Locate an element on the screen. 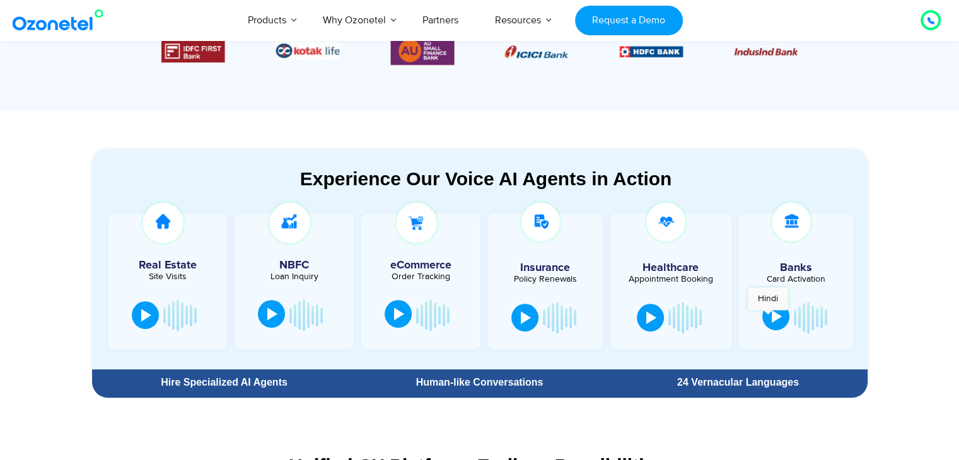 Image resolution: width=959 pixels, height=460 pixels. div: Hire Specialized AI Agents is located at coordinates (225, 383).